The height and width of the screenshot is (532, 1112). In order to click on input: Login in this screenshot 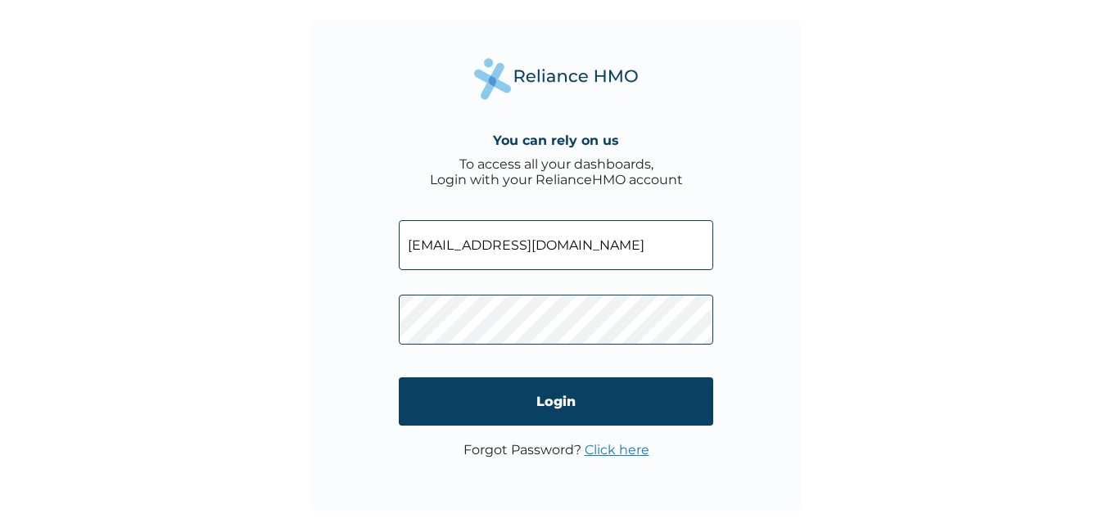, I will do `click(556, 401)`.